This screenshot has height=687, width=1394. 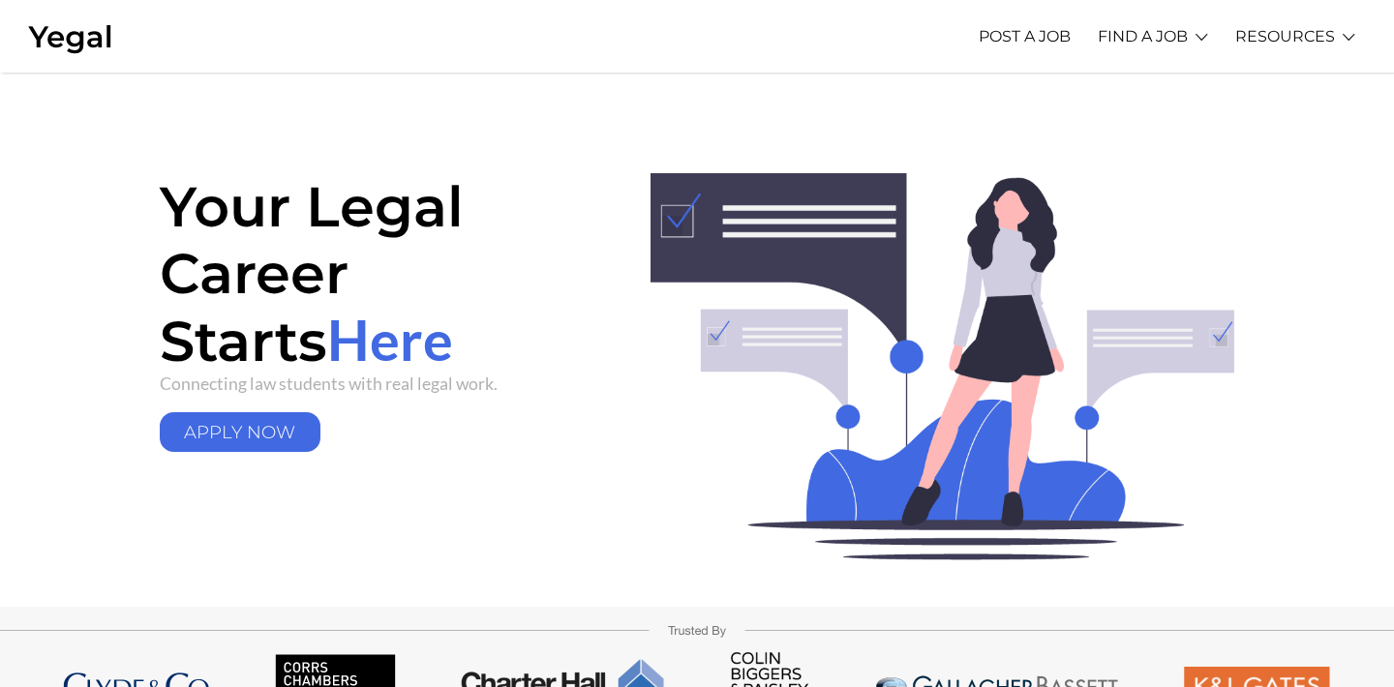 I want to click on h1: Your Legal Career Starts, so click(x=375, y=273).